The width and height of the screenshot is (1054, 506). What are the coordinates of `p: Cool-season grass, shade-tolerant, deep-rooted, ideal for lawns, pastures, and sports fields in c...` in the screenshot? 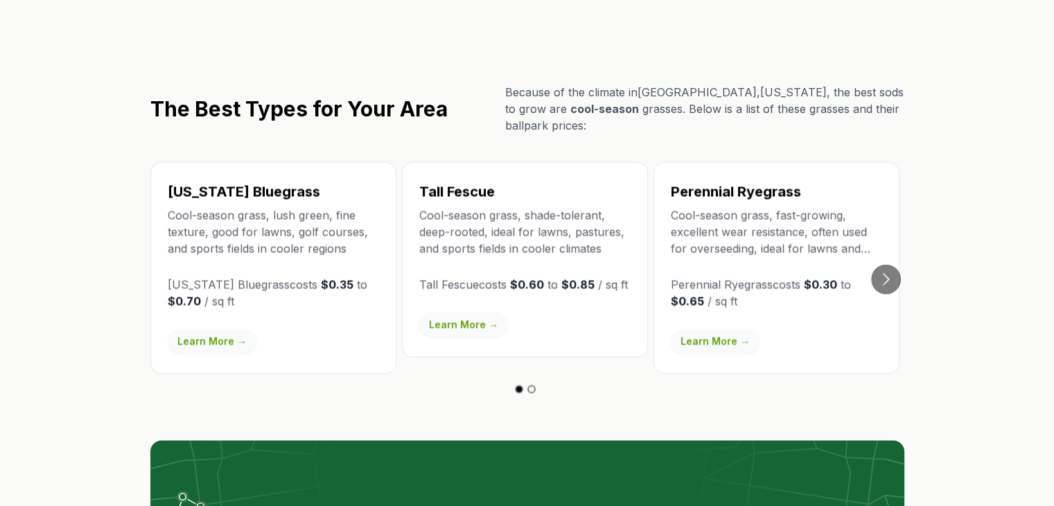 It's located at (525, 232).